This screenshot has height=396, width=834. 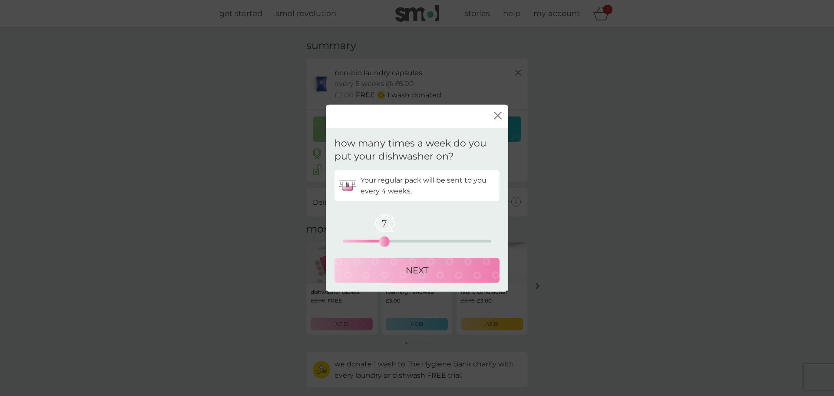 What do you see at coordinates (417, 150) in the screenshot?
I see `p: how many times a week do you put your dishwasher on?` at bounding box center [417, 150].